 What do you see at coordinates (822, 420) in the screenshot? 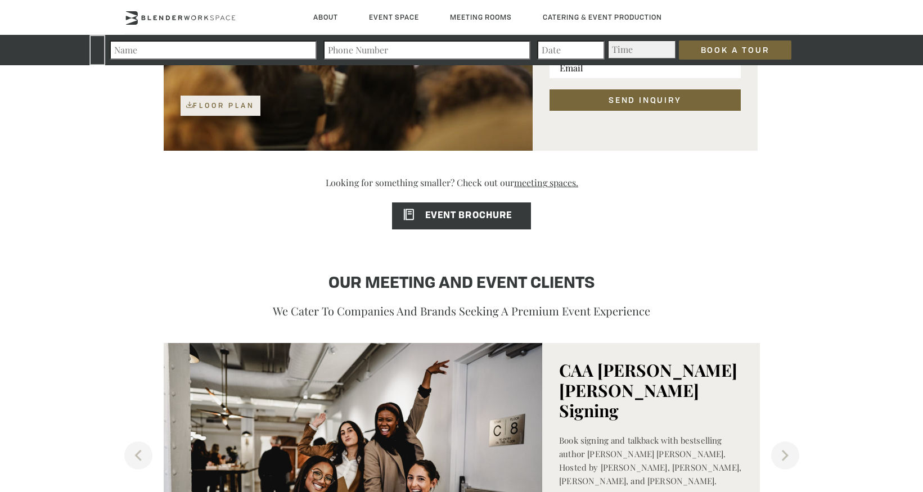
I see `div: Chat Widget` at bounding box center [822, 420].